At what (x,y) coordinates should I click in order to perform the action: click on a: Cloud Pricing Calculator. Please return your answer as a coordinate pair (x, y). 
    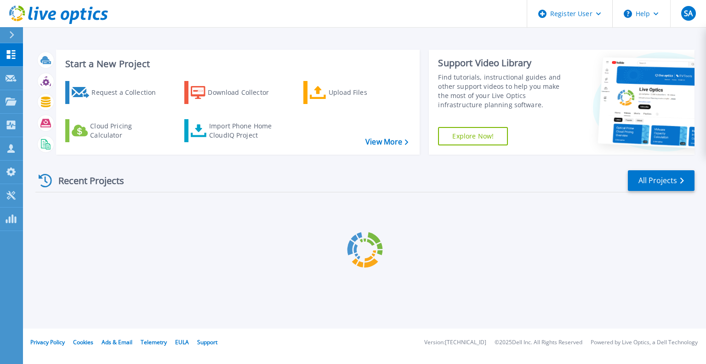
    Looking at the image, I should click on (116, 131).